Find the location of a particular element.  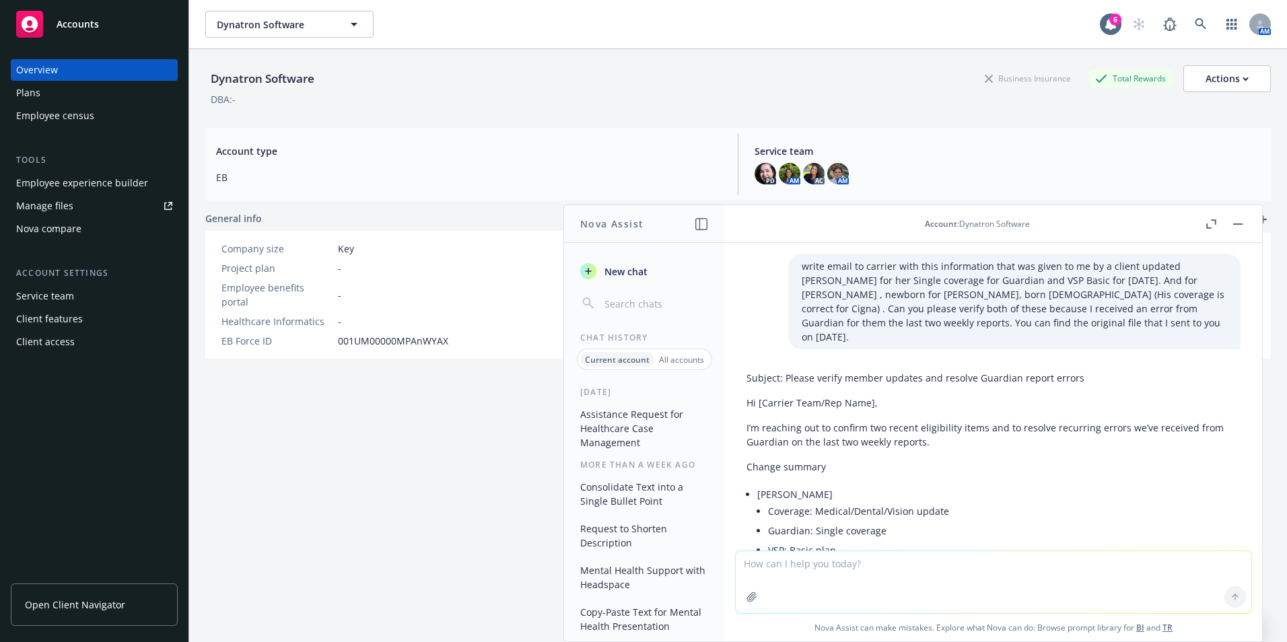

a: Accounts is located at coordinates (94, 24).